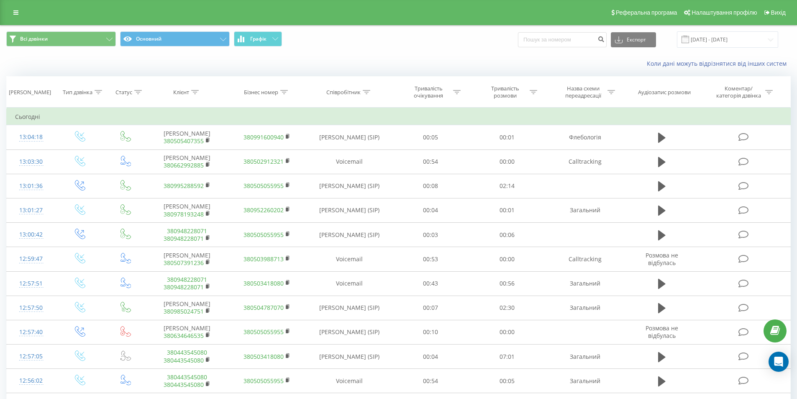 The width and height of the screenshot is (797, 399). Describe the element at coordinates (124, 92) in the screenshot. I see `div: Статус` at that location.